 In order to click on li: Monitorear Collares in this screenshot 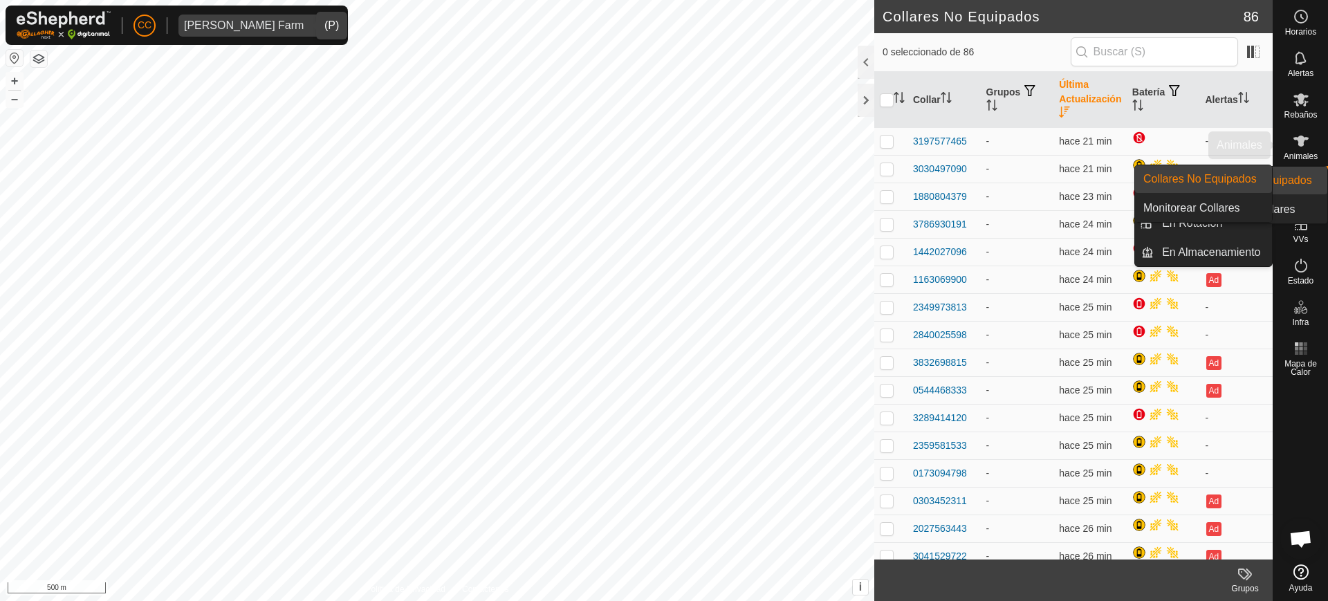, I will do `click(1204, 208)`.